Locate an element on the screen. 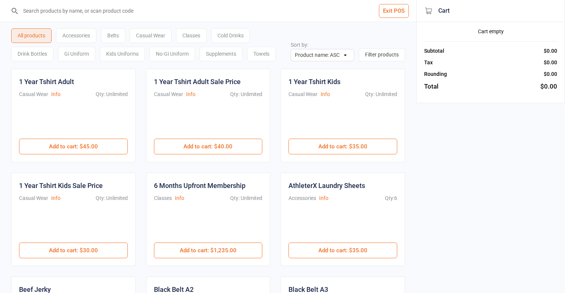  div: Tax is located at coordinates (428, 62).